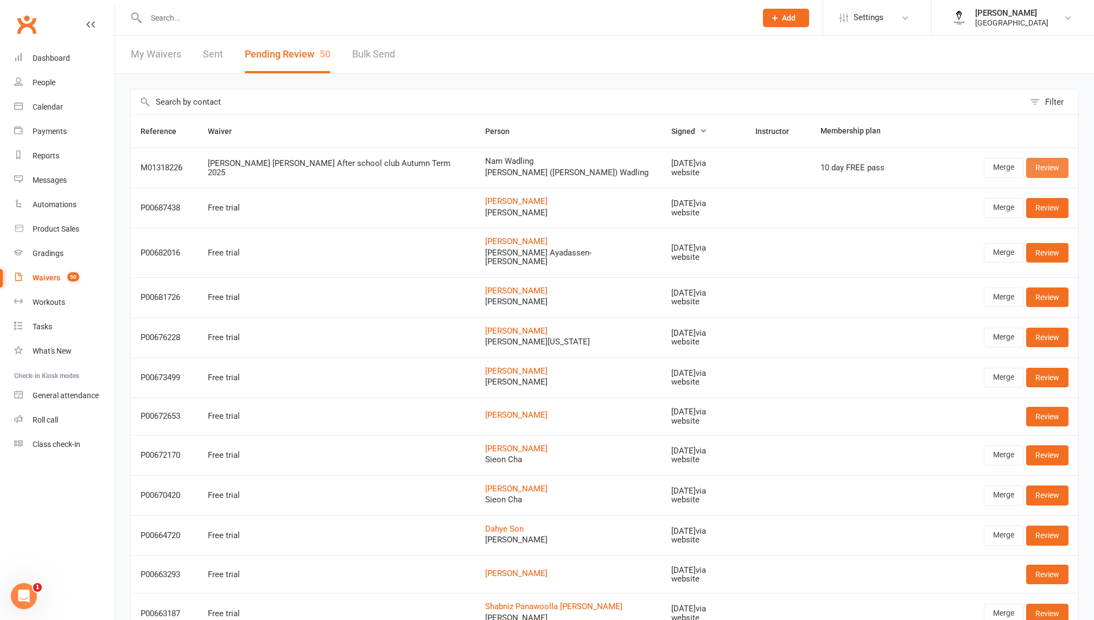 Image resolution: width=1094 pixels, height=620 pixels. I want to click on a: General attendance kiosk mode, so click(64, 396).